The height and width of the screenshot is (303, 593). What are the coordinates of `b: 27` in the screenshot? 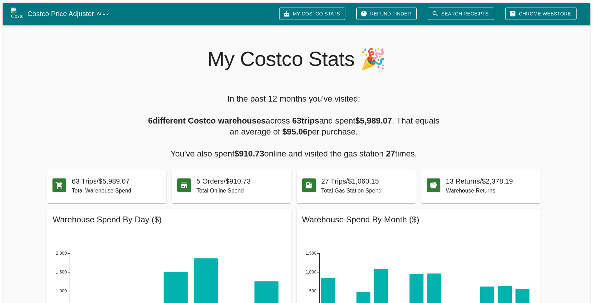 It's located at (391, 153).